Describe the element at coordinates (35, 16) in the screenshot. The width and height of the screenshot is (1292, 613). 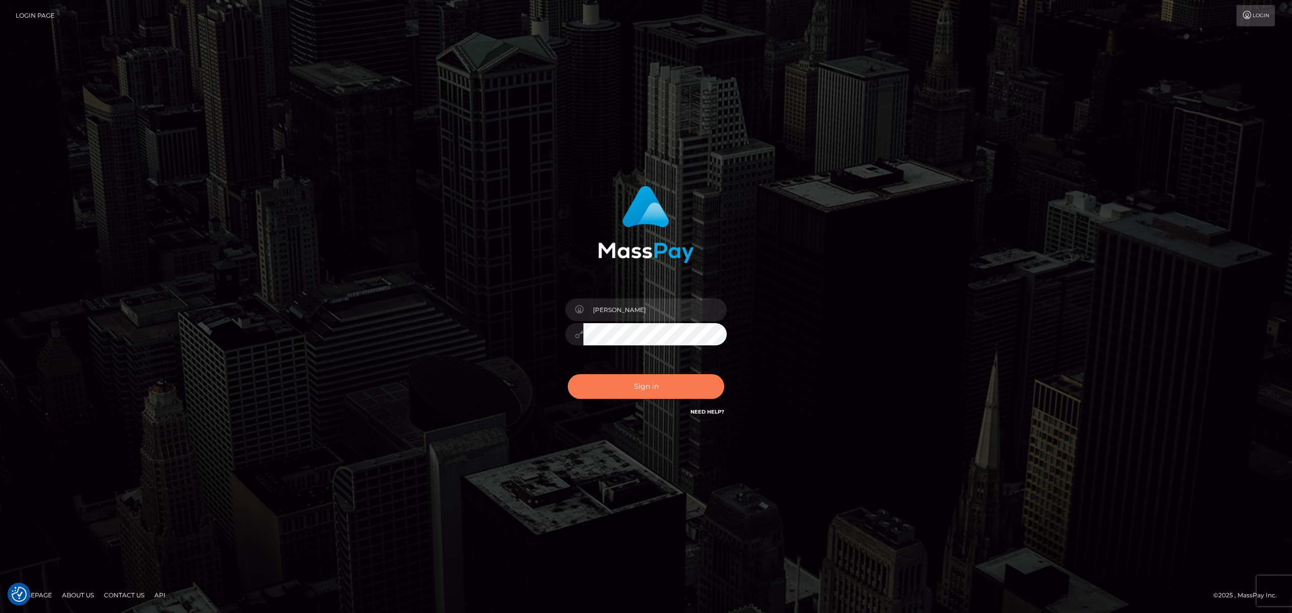
I see `a: Login Page` at that location.